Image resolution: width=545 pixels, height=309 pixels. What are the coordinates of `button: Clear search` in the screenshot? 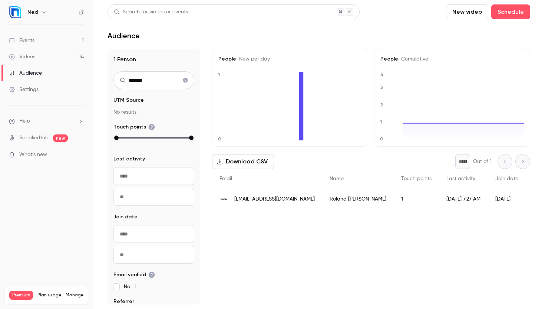 It's located at (186, 80).